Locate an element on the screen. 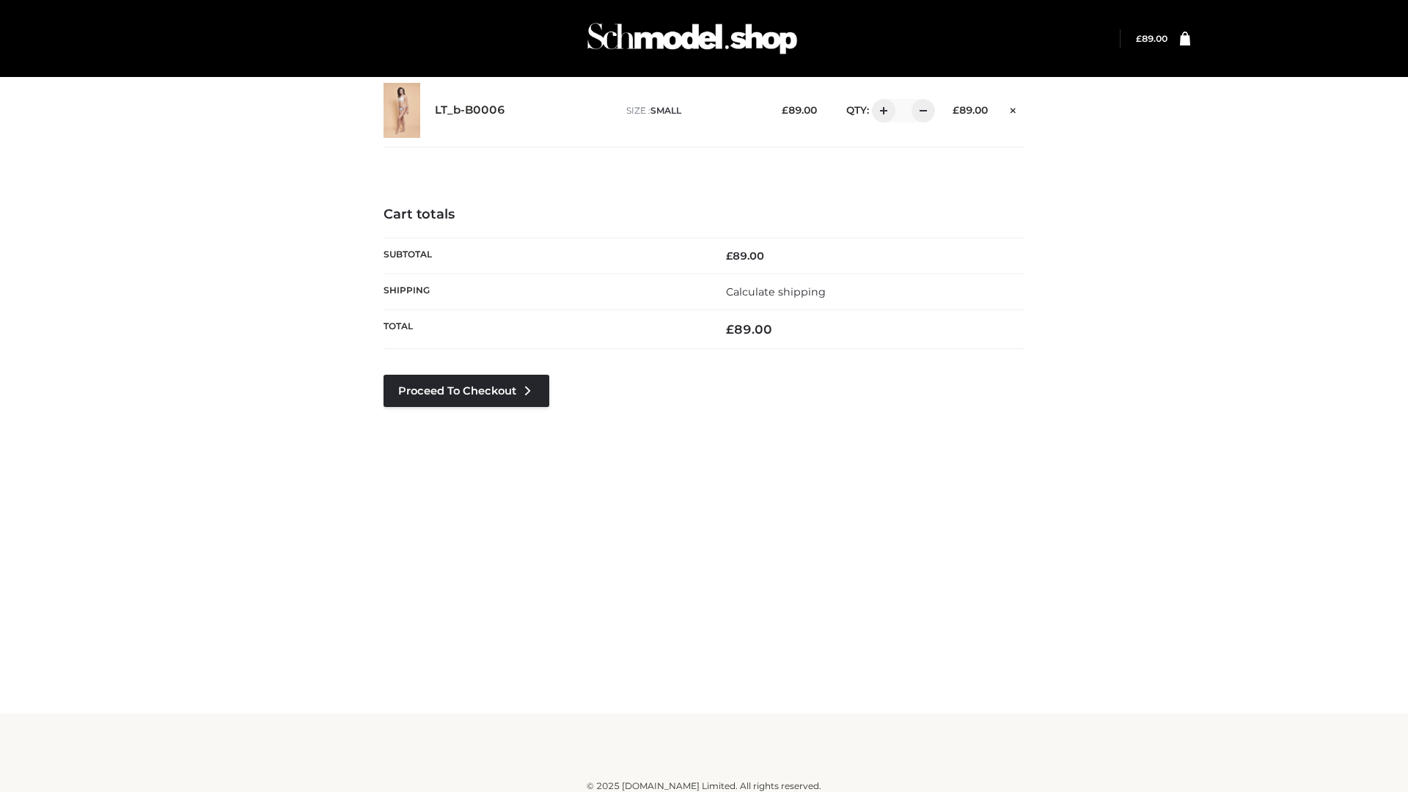 The width and height of the screenshot is (1408, 792). th: Total is located at coordinates (543, 329).